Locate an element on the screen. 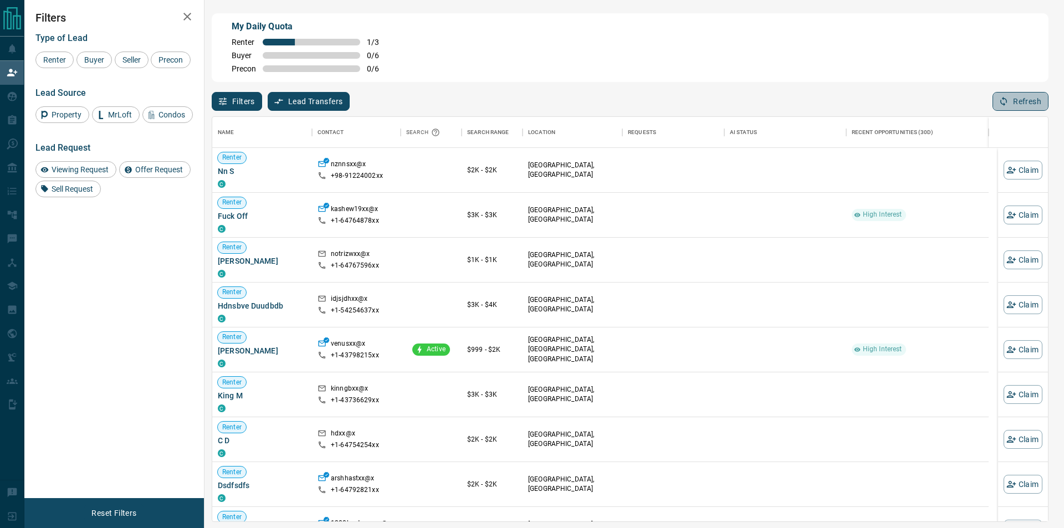 The image size is (1064, 528). span: Type of Lead is located at coordinates (62, 38).